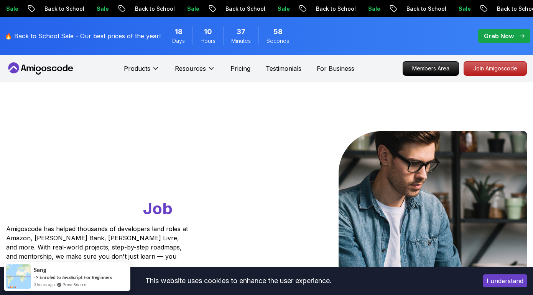 This screenshot has width=533, height=295. Describe the element at coordinates (278, 32) in the screenshot. I see `span: 58 Seconds` at that location.